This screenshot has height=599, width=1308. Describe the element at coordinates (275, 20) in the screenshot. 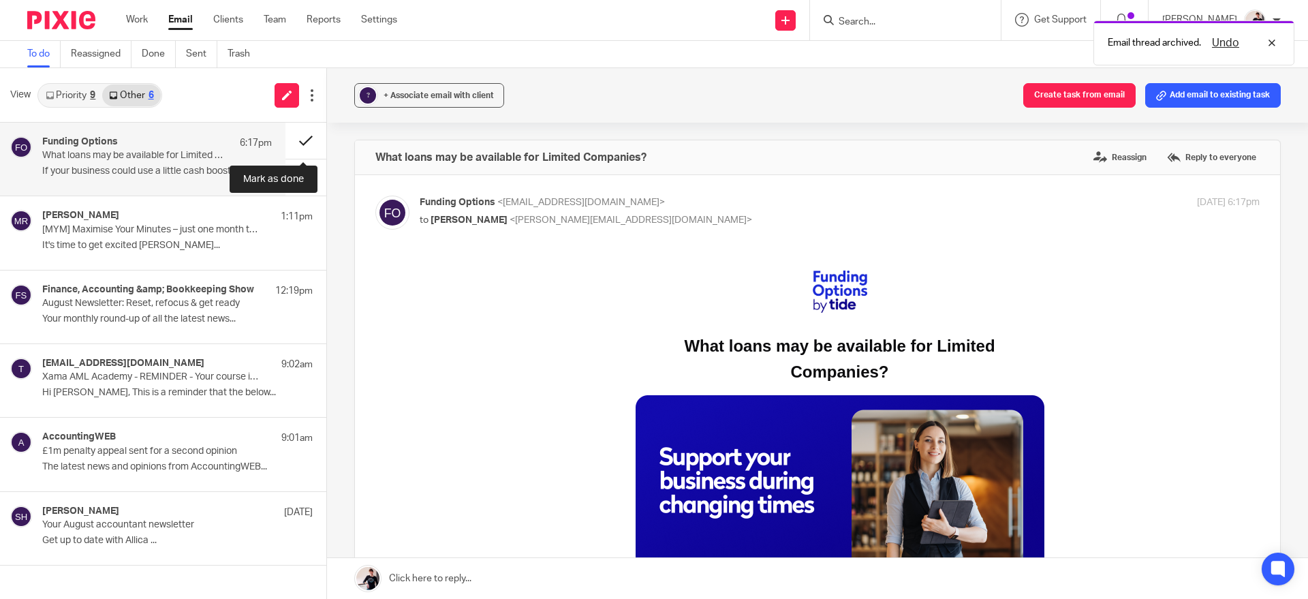

I see `a: Team` at that location.